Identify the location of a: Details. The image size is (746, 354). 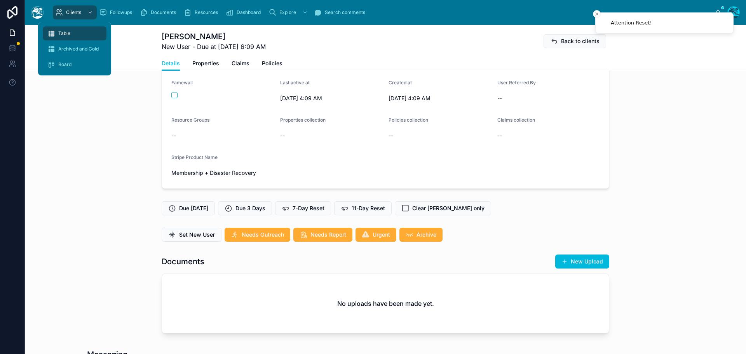
(171, 64).